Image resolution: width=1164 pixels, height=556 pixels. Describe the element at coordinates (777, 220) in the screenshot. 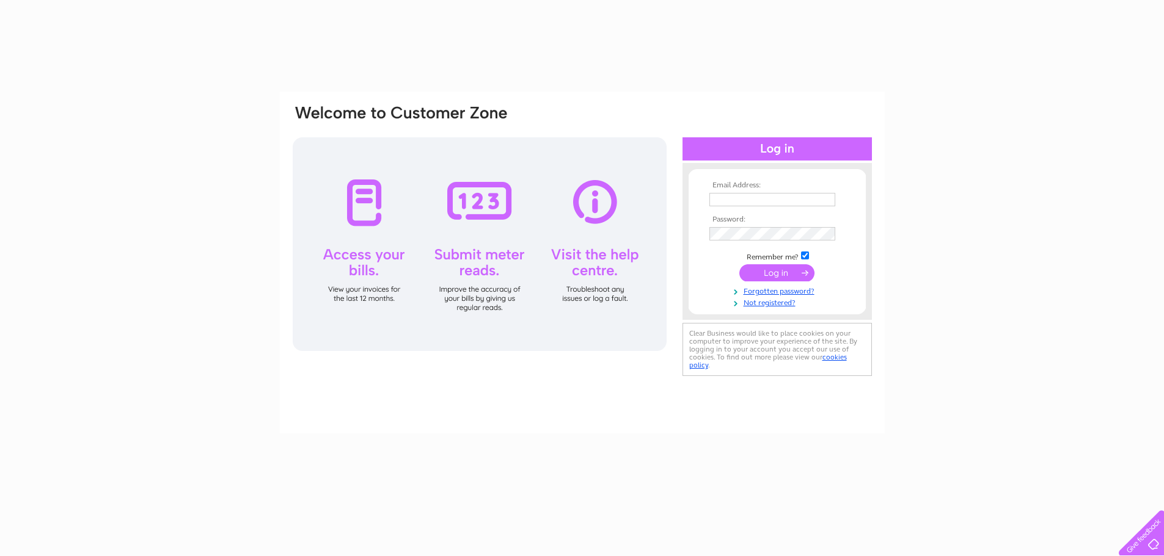

I see `th: Password:` at that location.